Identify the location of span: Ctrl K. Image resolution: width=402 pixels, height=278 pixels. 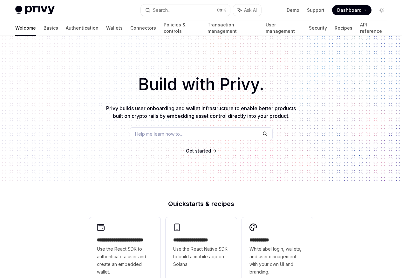
(222, 10).